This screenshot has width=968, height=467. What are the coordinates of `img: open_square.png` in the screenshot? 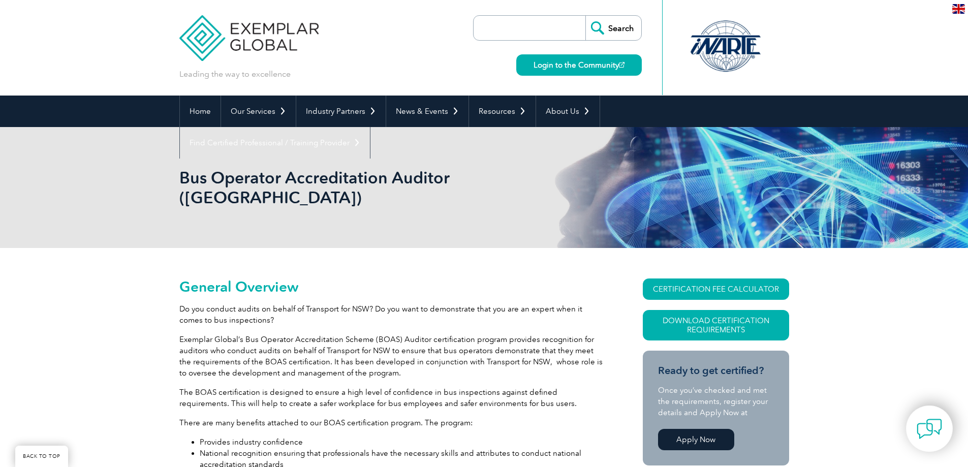 It's located at (622, 65).